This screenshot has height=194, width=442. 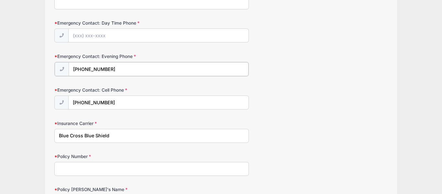 I want to click on label: Emergency Contact: Day Time Phone, so click(x=110, y=23).